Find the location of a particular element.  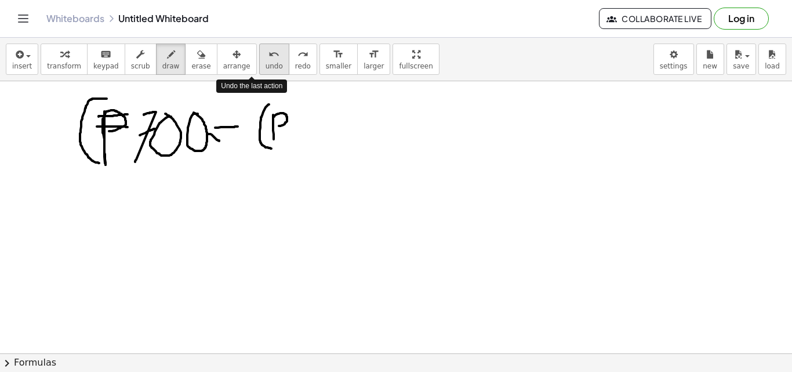

span: fullscreen is located at coordinates (416, 66).